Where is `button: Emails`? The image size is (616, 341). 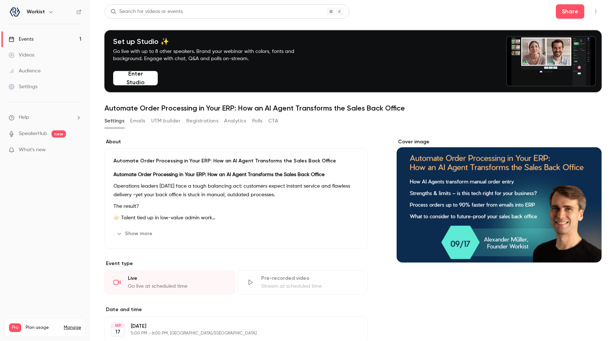 button: Emails is located at coordinates (138, 121).